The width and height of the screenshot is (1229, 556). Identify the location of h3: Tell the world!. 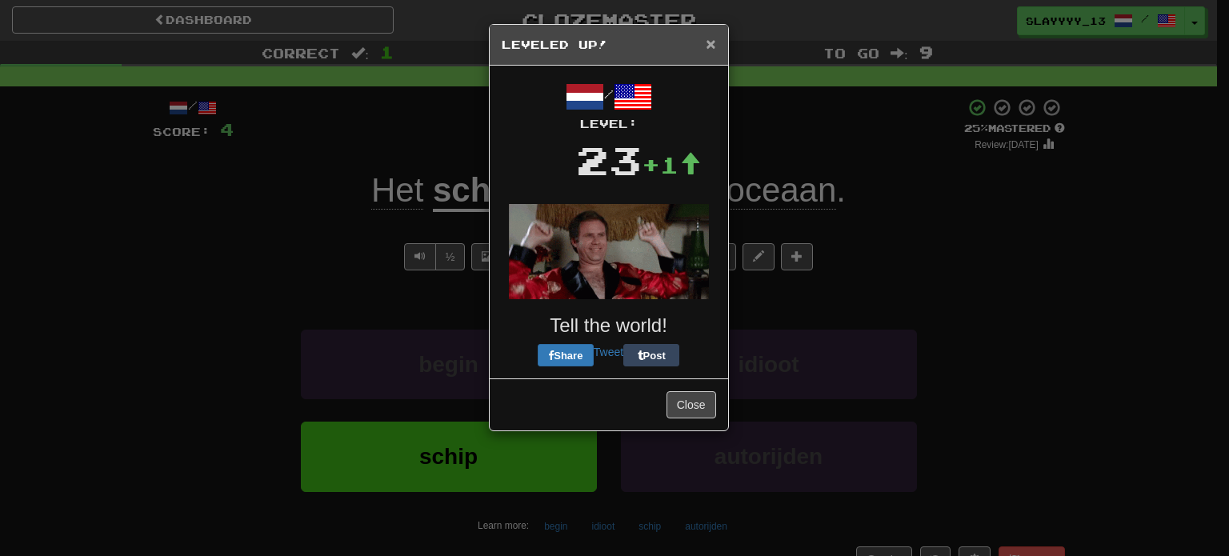
(609, 326).